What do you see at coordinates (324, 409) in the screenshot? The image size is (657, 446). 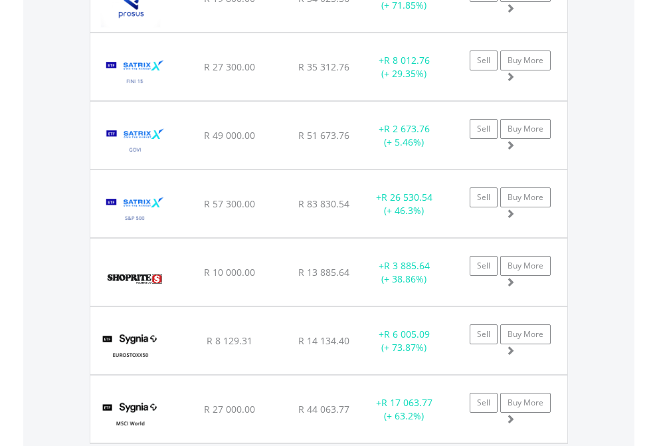 I see `span: R 44 063.77` at bounding box center [324, 409].